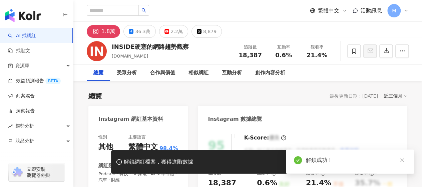 Image resolution: width=422 pixels, height=187 pixels. Describe the element at coordinates (402, 160) in the screenshot. I see `span: close` at that location.